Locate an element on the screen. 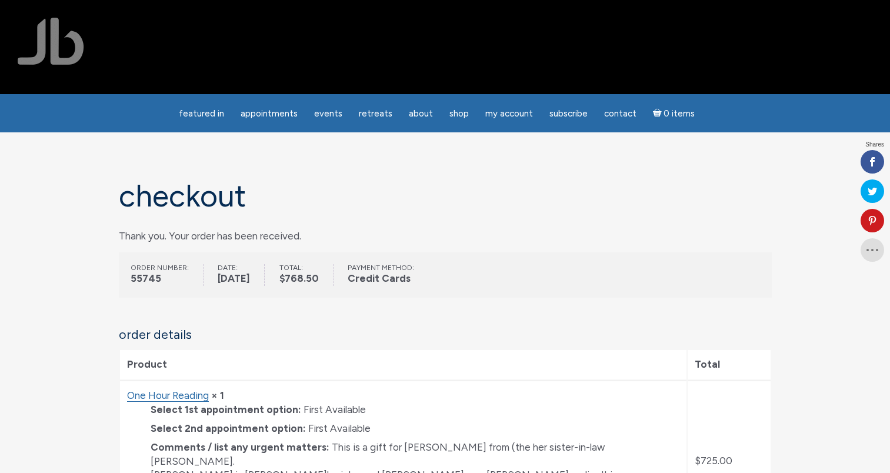  a: Jamie Butler. The Everyday Medium is located at coordinates (51, 41).